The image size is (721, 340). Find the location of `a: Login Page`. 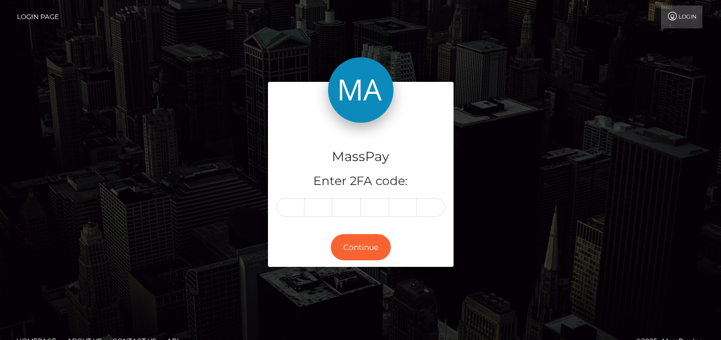

a: Login Page is located at coordinates (38, 17).